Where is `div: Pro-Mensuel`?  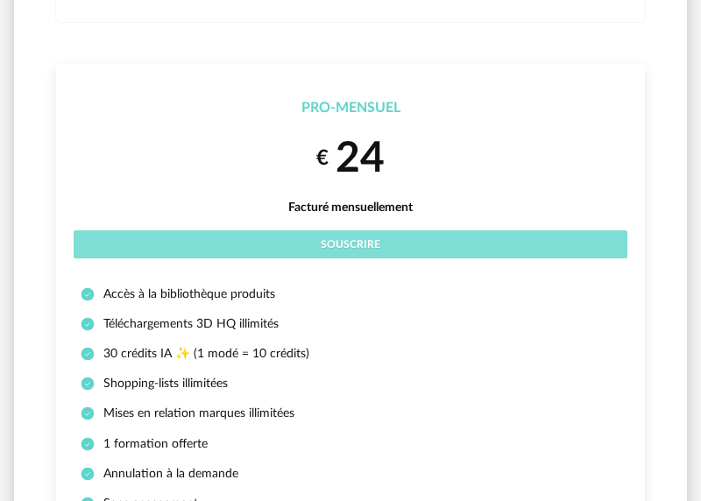
div: Pro-Mensuel is located at coordinates (351, 108).